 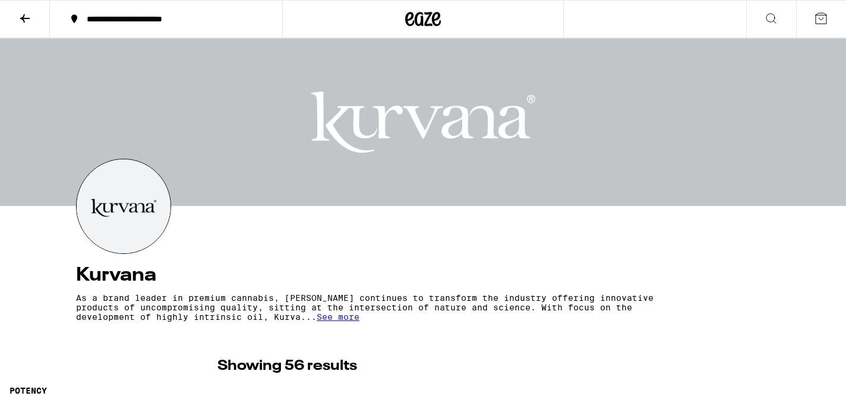 What do you see at coordinates (423, 275) in the screenshot?
I see `h4: Kurvana` at bounding box center [423, 275].